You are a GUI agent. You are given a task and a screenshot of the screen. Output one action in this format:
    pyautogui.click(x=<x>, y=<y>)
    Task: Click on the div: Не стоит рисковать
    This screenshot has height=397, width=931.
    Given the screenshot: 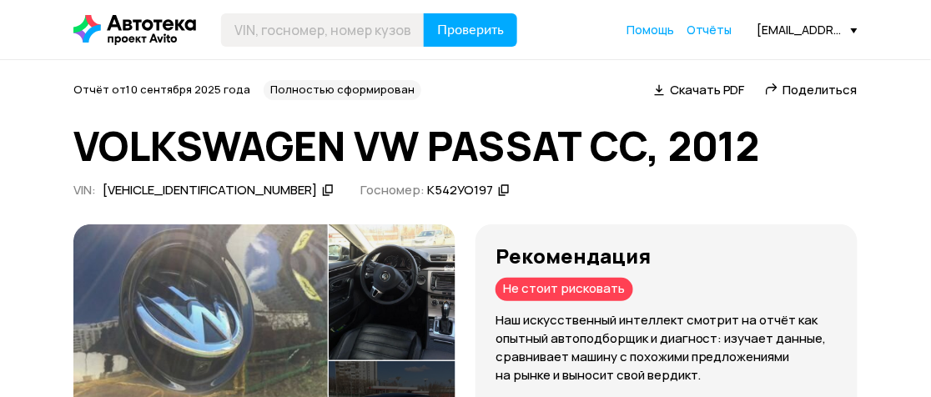 What is the action you would take?
    pyautogui.click(x=564, y=289)
    